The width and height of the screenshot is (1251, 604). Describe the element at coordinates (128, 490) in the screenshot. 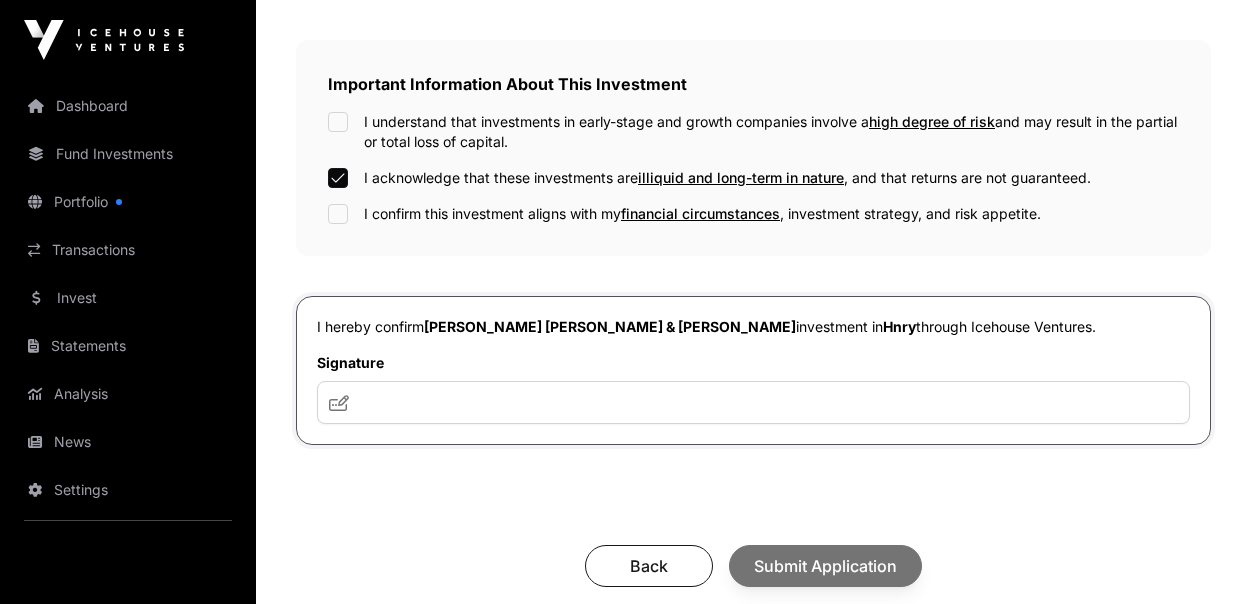

I see `a: Settings` at that location.